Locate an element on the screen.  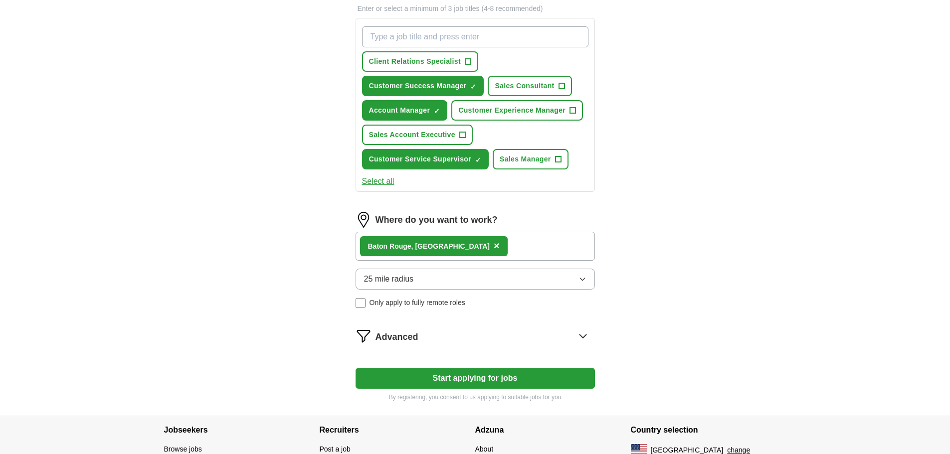
a: Browse jobs is located at coordinates (183, 449).